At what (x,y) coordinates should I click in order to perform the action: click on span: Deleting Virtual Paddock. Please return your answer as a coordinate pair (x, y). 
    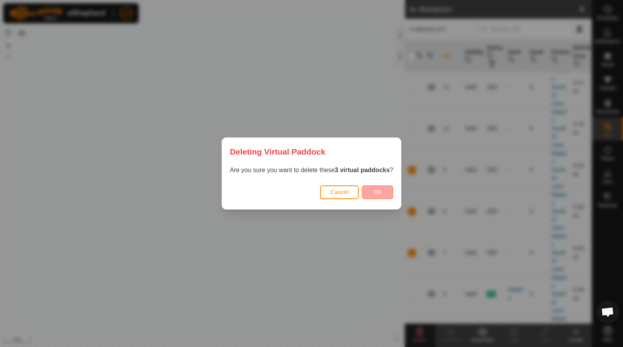
    Looking at the image, I should click on (277, 152).